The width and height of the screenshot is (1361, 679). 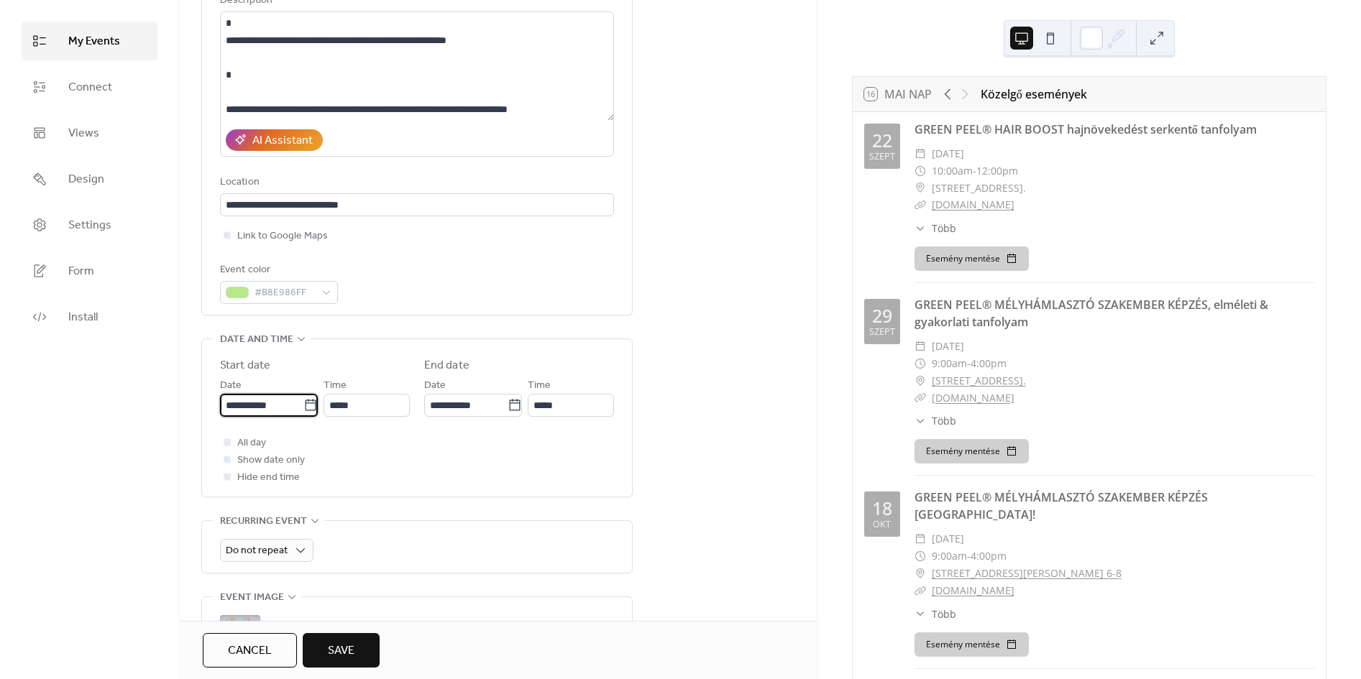 What do you see at coordinates (283, 141) in the screenshot?
I see `div: AI Assistant` at bounding box center [283, 141].